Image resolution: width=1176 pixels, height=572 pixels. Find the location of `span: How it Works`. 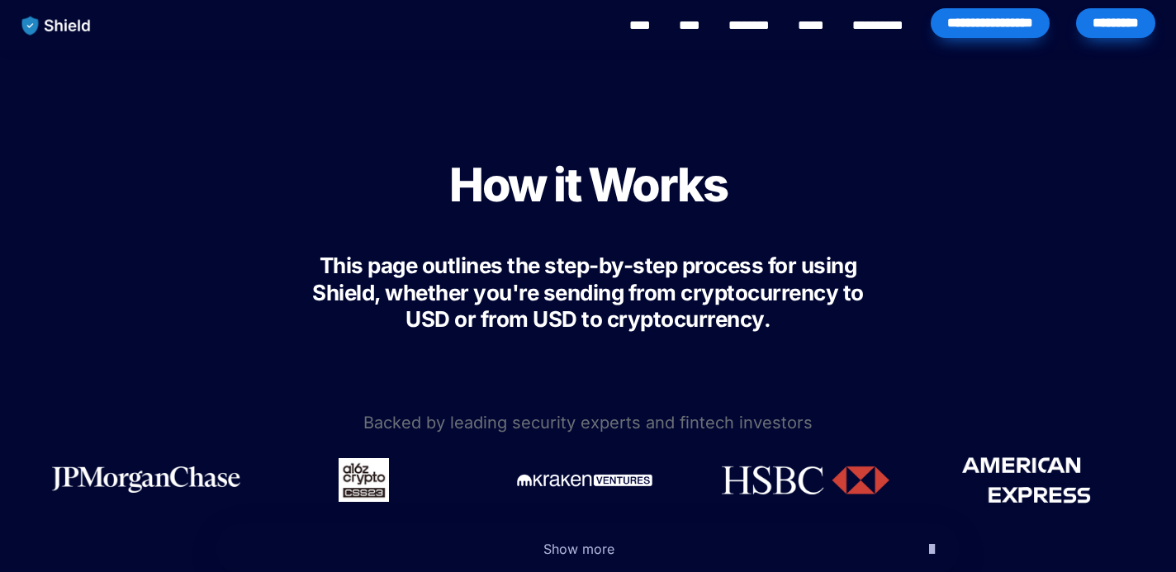

span: How it Works is located at coordinates (588, 185).